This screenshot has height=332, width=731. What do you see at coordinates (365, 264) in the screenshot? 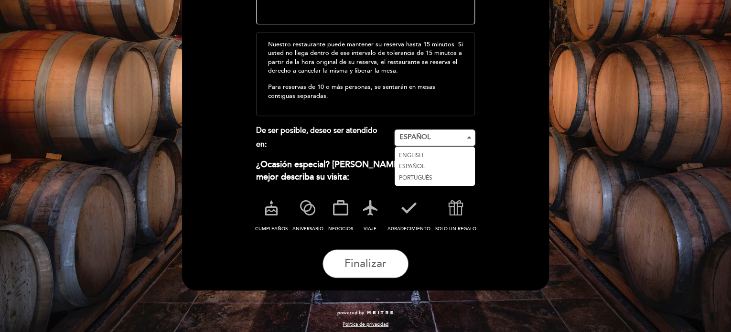
I see `span: Finalizar` at bounding box center [365, 264].